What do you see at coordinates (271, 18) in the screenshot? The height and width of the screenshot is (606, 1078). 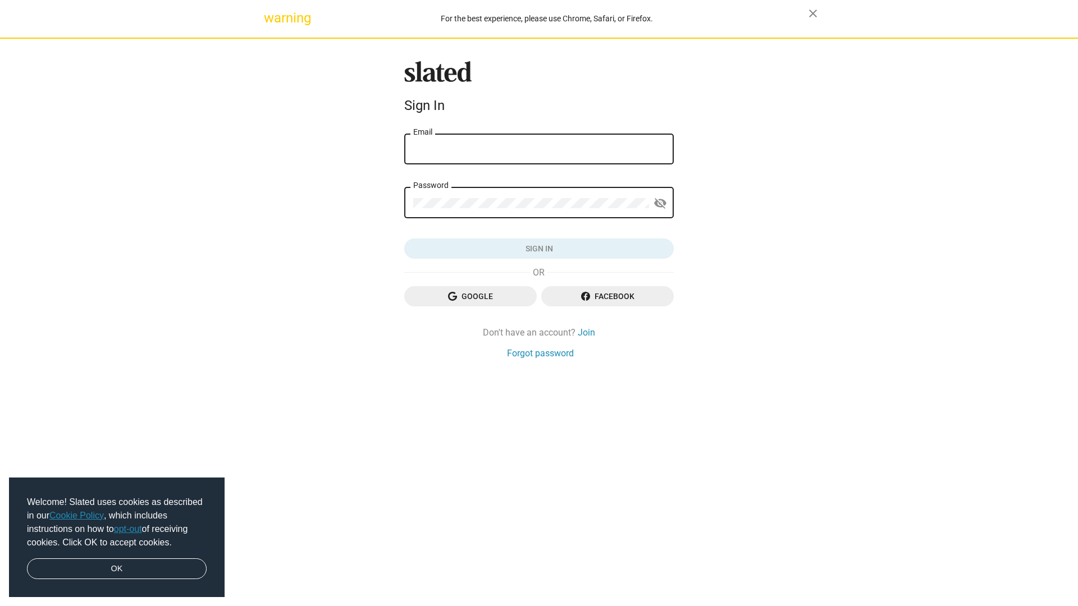 I see `mat-icon: warning` at bounding box center [271, 18].